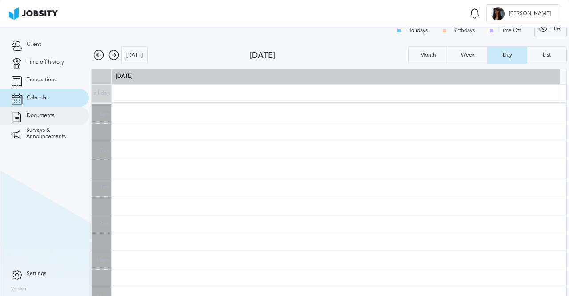 The height and width of the screenshot is (296, 569). I want to click on button: List, so click(547, 55).